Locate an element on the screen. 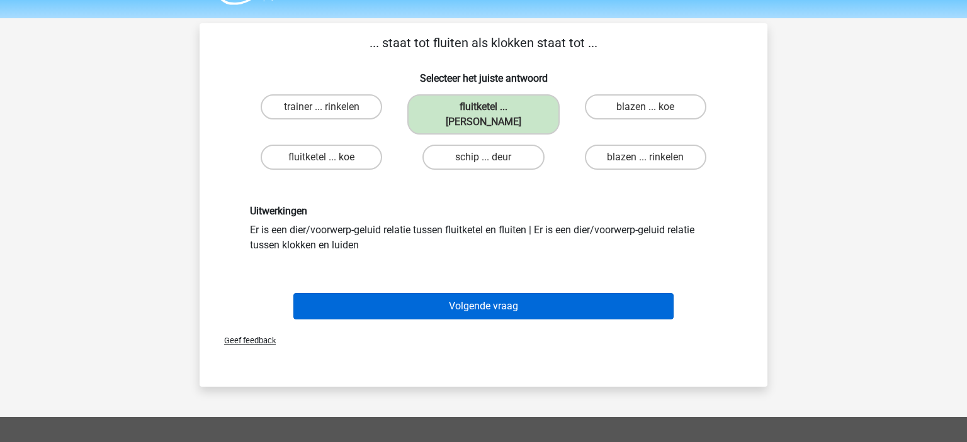  span: Geef feedback is located at coordinates (245, 340).